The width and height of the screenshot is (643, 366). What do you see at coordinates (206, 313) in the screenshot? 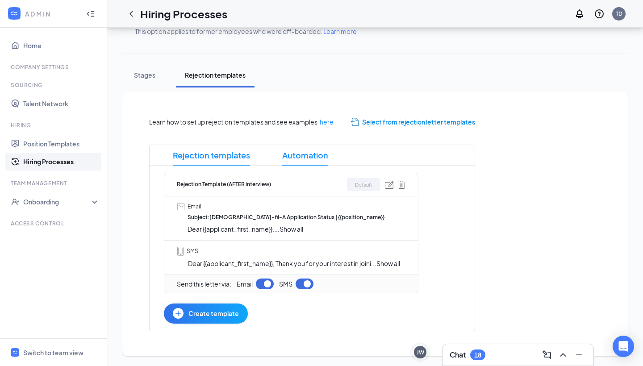
I see `button: Create template` at bounding box center [206, 313].